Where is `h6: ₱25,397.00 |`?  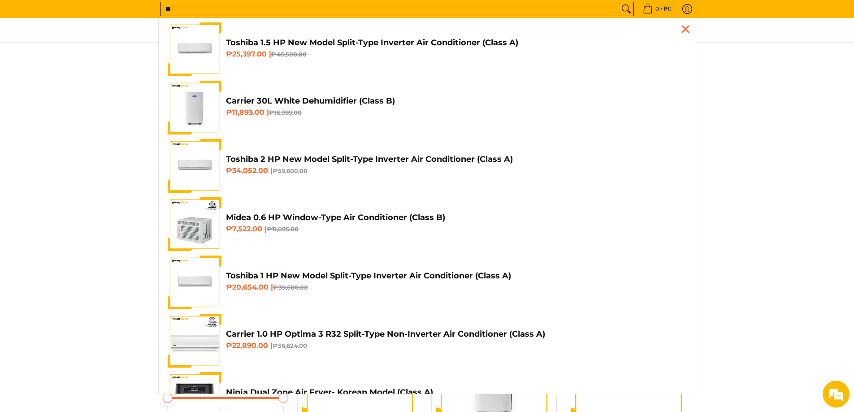 h6: ₱25,397.00 | is located at coordinates (457, 54).